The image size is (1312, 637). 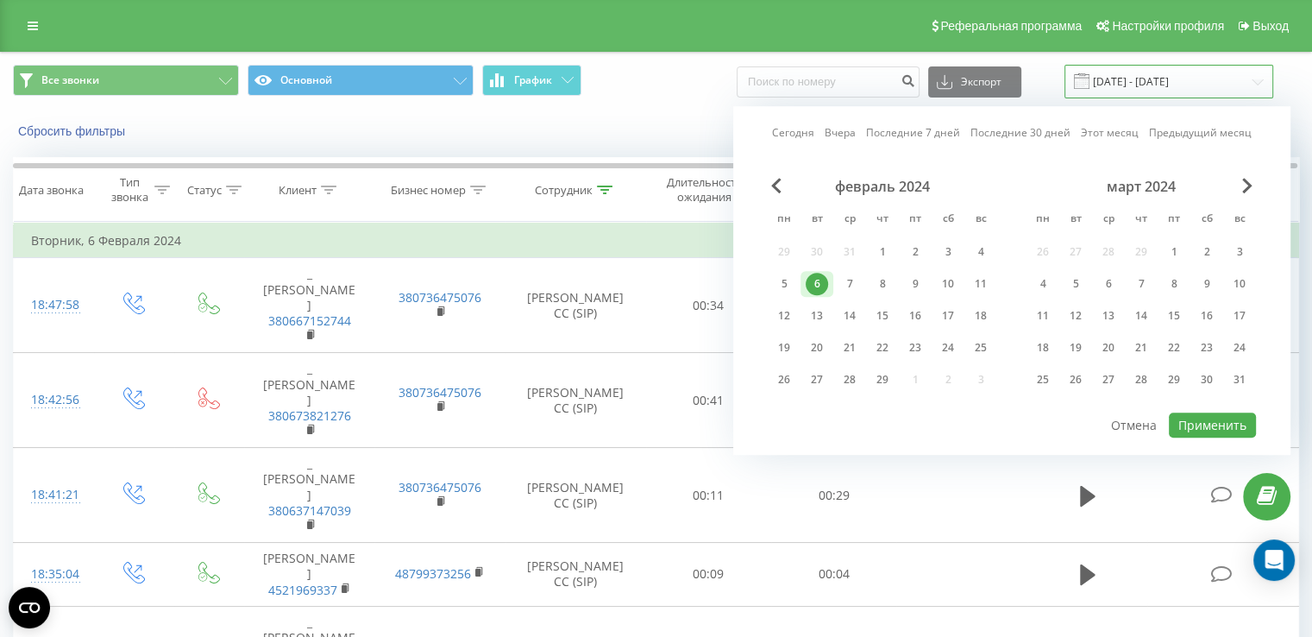 What do you see at coordinates (1168, 26) in the screenshot?
I see `span: Настройки профиля` at bounding box center [1168, 26].